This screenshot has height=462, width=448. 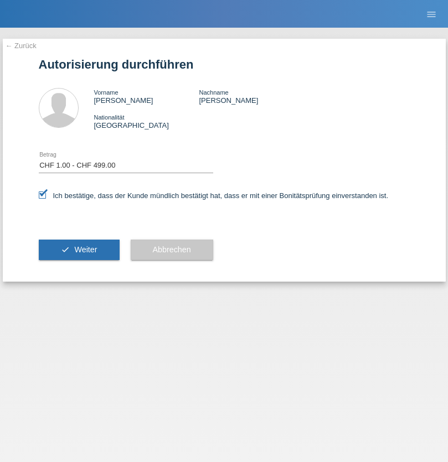 What do you see at coordinates (431, 14) in the screenshot?
I see `a: menu` at bounding box center [431, 14].